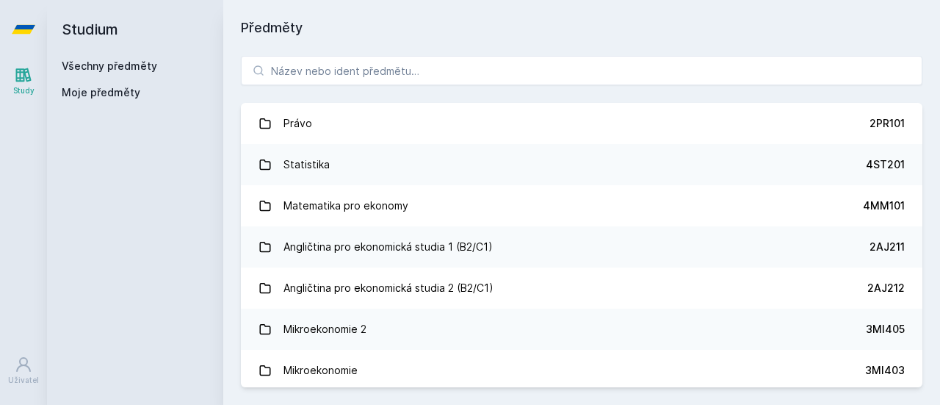  I want to click on a: Uživatel, so click(24, 370).